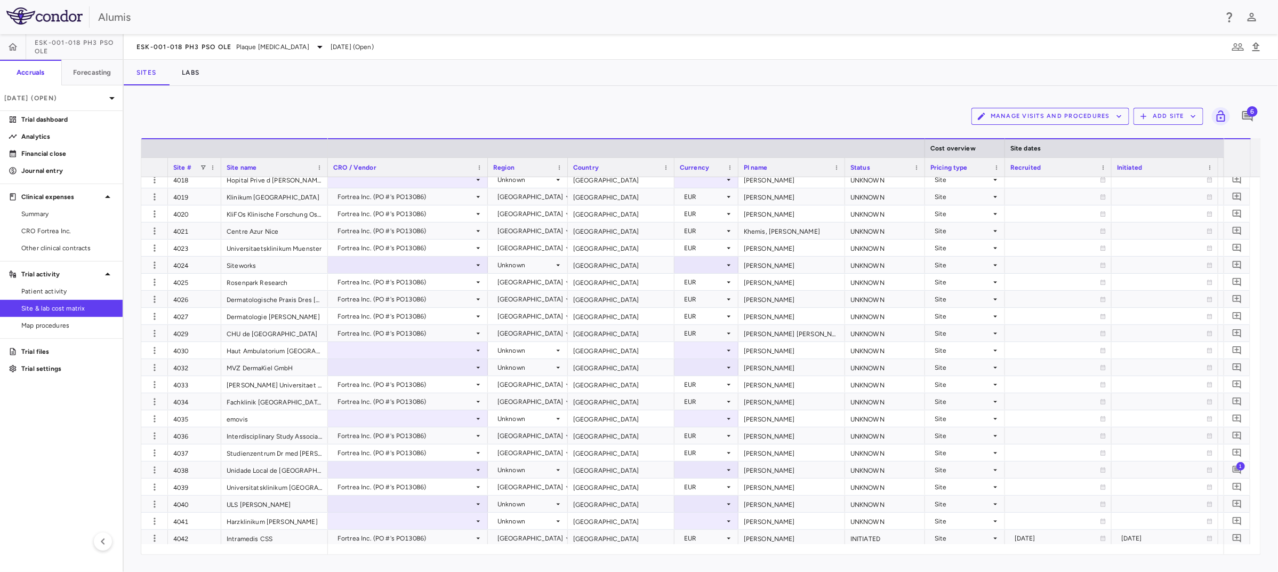  What do you see at coordinates (68, 171) in the screenshot?
I see `p: Journal entry` at bounding box center [68, 171].